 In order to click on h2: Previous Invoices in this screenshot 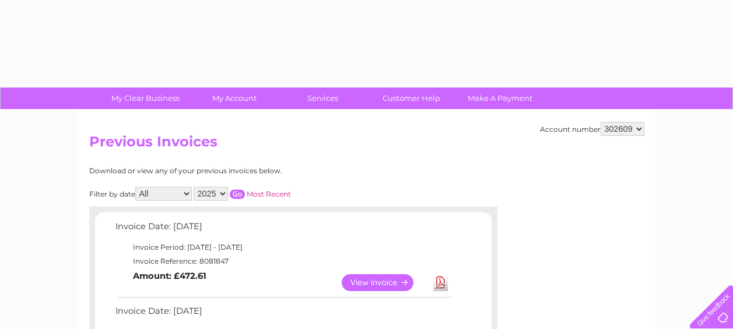, I will do `click(367, 145)`.